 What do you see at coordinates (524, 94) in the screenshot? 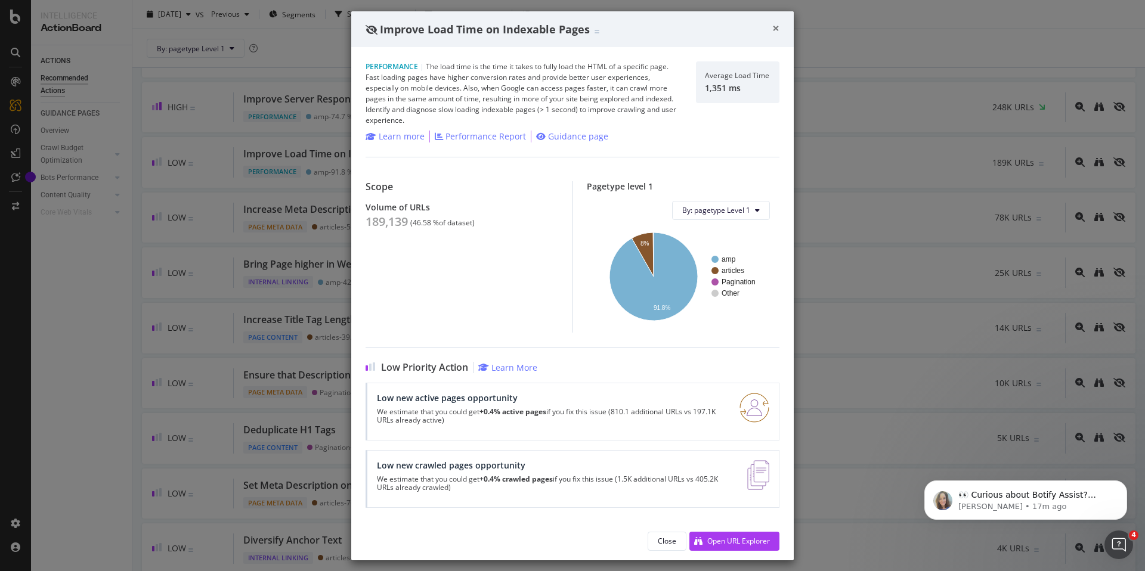
I see `div: The load time is the time it takes to fully load the HTML of a specific page. Fast loading pages ...` at bounding box center [524, 94].